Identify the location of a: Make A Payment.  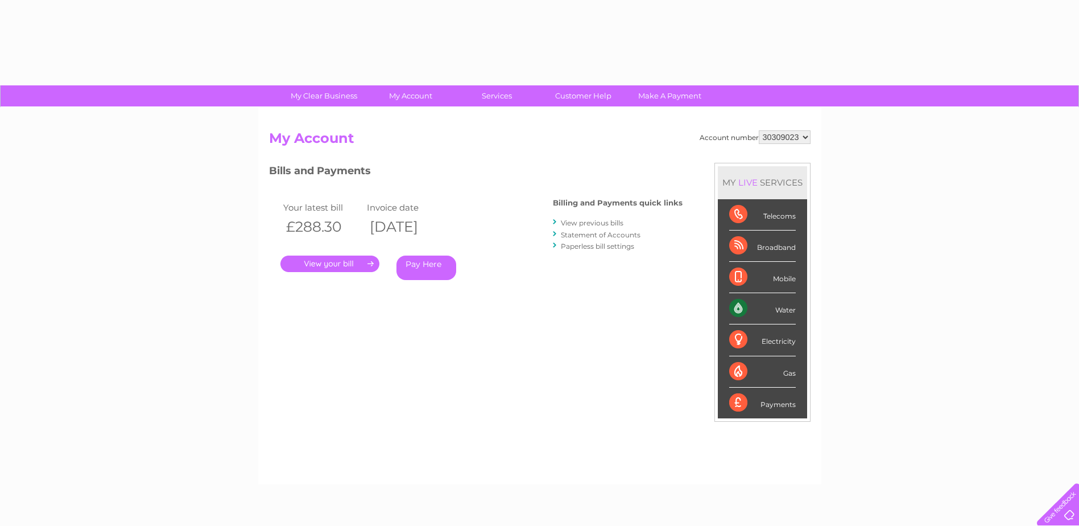
(670, 96).